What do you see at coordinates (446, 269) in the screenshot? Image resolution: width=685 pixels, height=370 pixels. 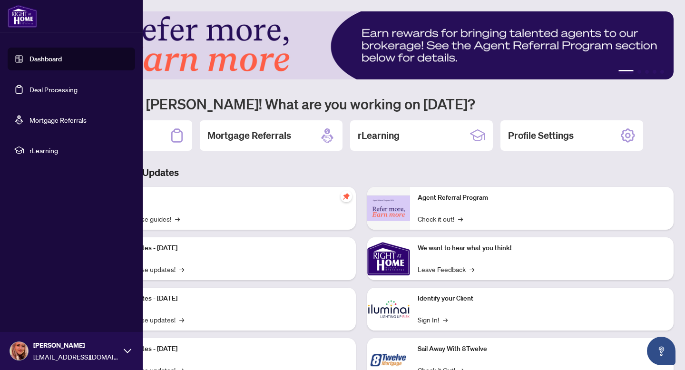 I see `a: Leave Feedback→` at bounding box center [446, 269].